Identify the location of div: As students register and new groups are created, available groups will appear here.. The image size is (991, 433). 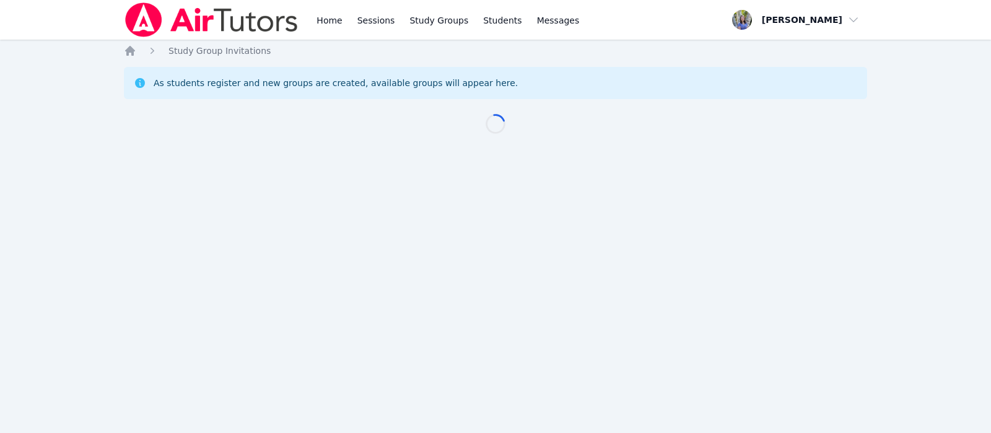
(336, 83).